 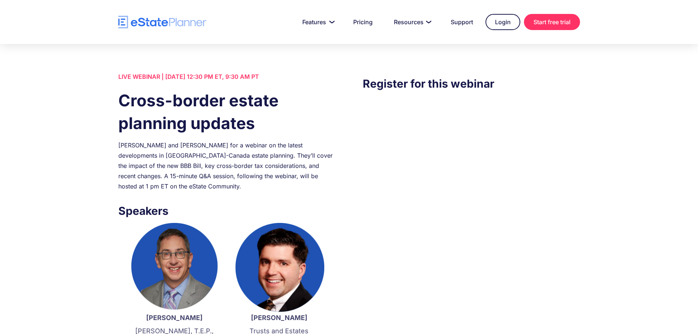 I want to click on h3: Register for this webinar, so click(x=471, y=84).